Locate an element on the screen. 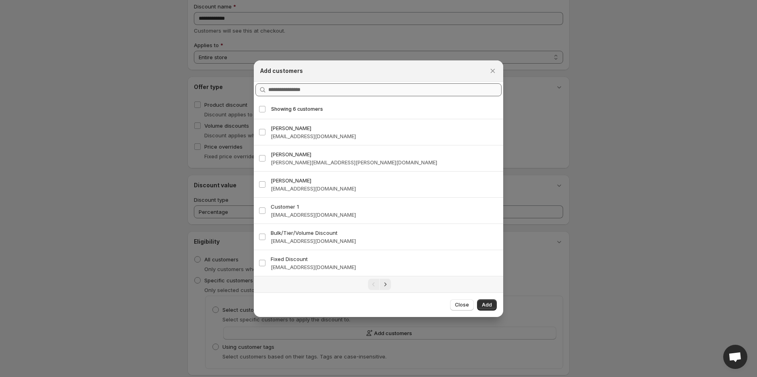  h3: Customer 1 is located at coordinates (385, 206).